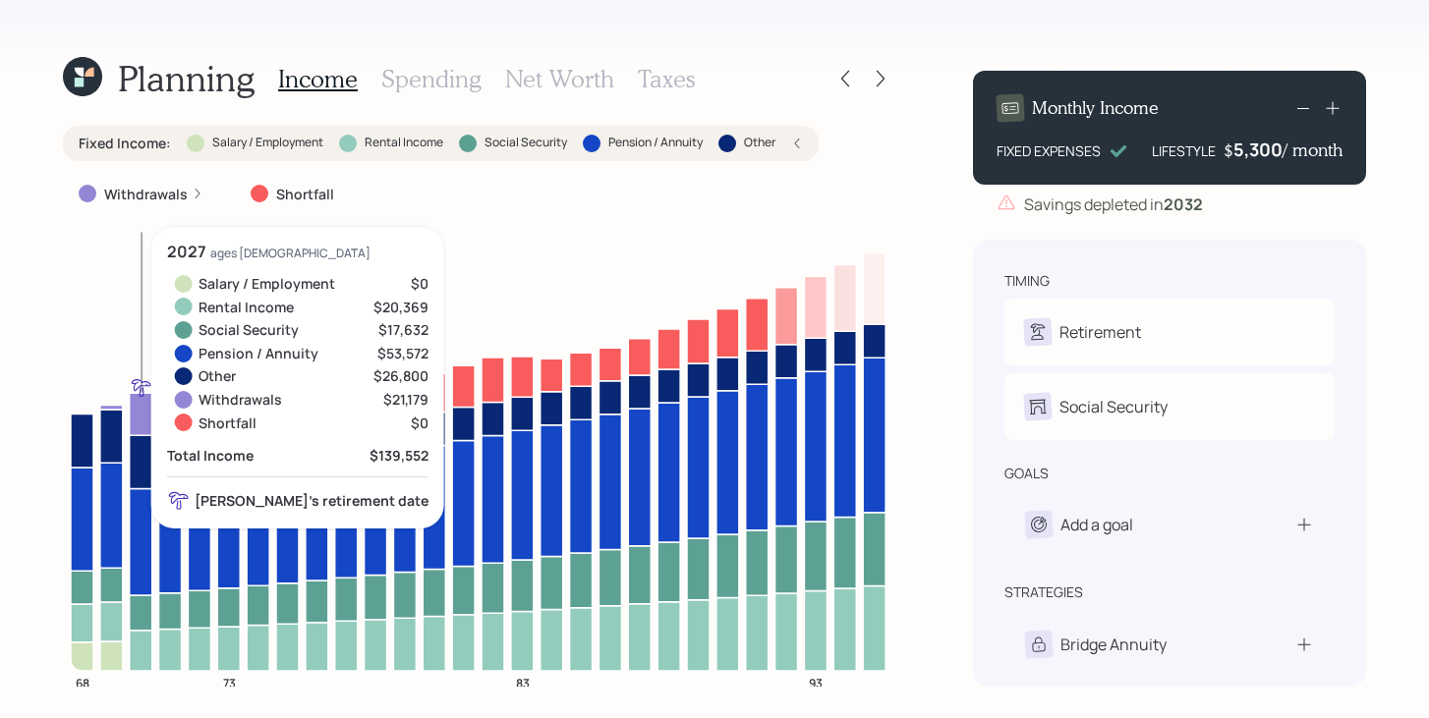  What do you see at coordinates (1312, 150) in the screenshot?
I see `h4: / month` at bounding box center [1312, 150].